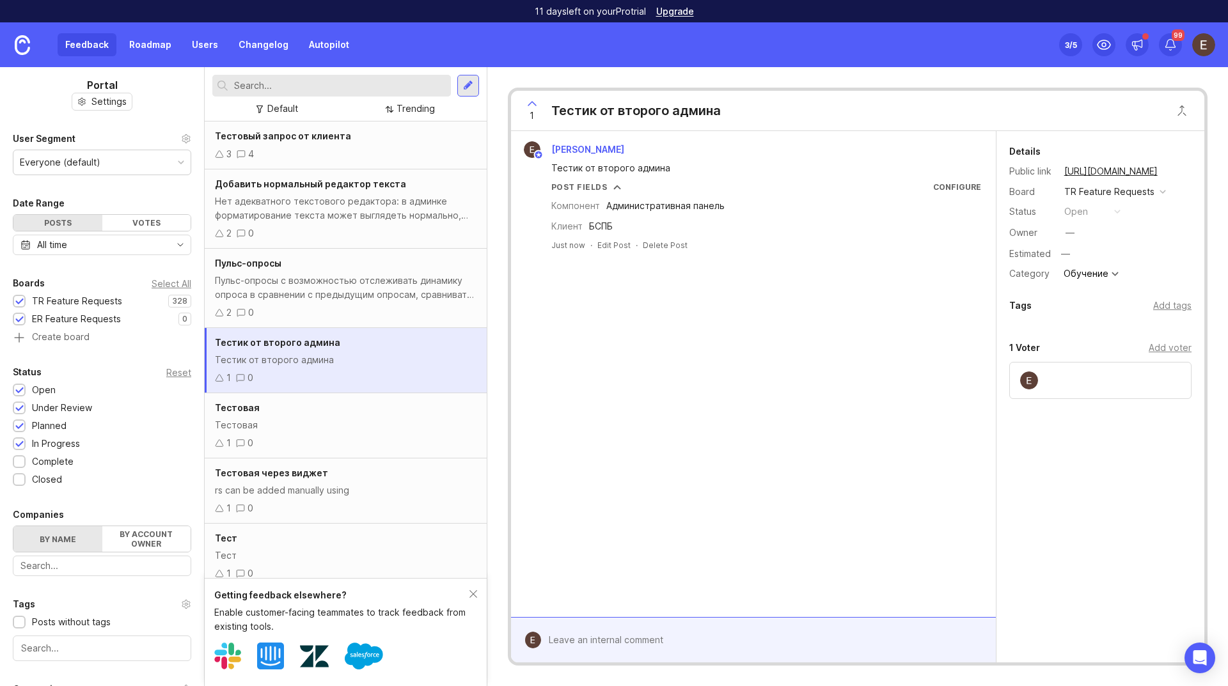  What do you see at coordinates (416, 109) in the screenshot?
I see `div: Trending` at bounding box center [416, 109].